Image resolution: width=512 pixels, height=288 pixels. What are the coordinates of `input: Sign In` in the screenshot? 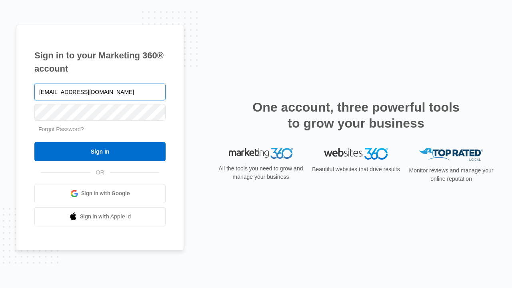 It's located at (100, 152).